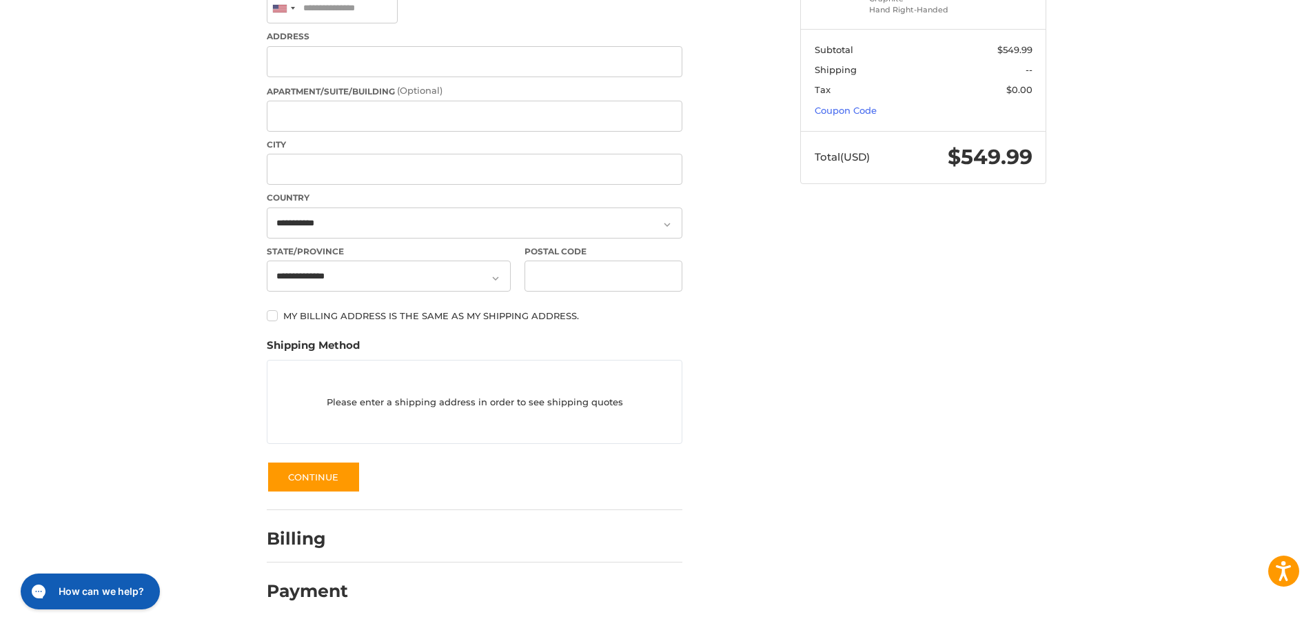 Image resolution: width=1313 pixels, height=628 pixels. What do you see at coordinates (834, 50) in the screenshot?
I see `span: Subtotal` at bounding box center [834, 50].